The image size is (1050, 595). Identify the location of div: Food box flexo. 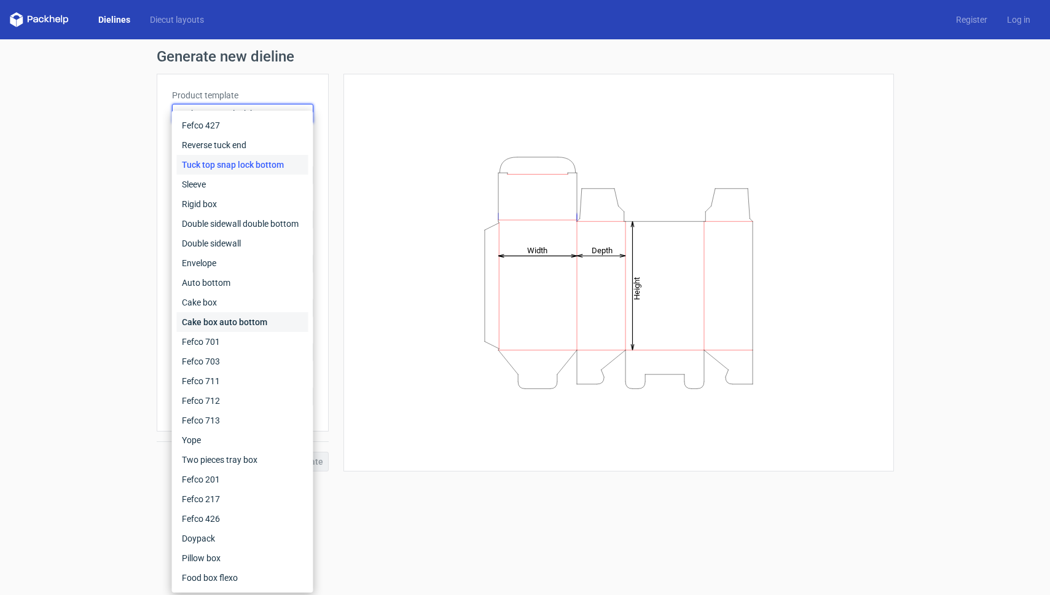
(243, 578).